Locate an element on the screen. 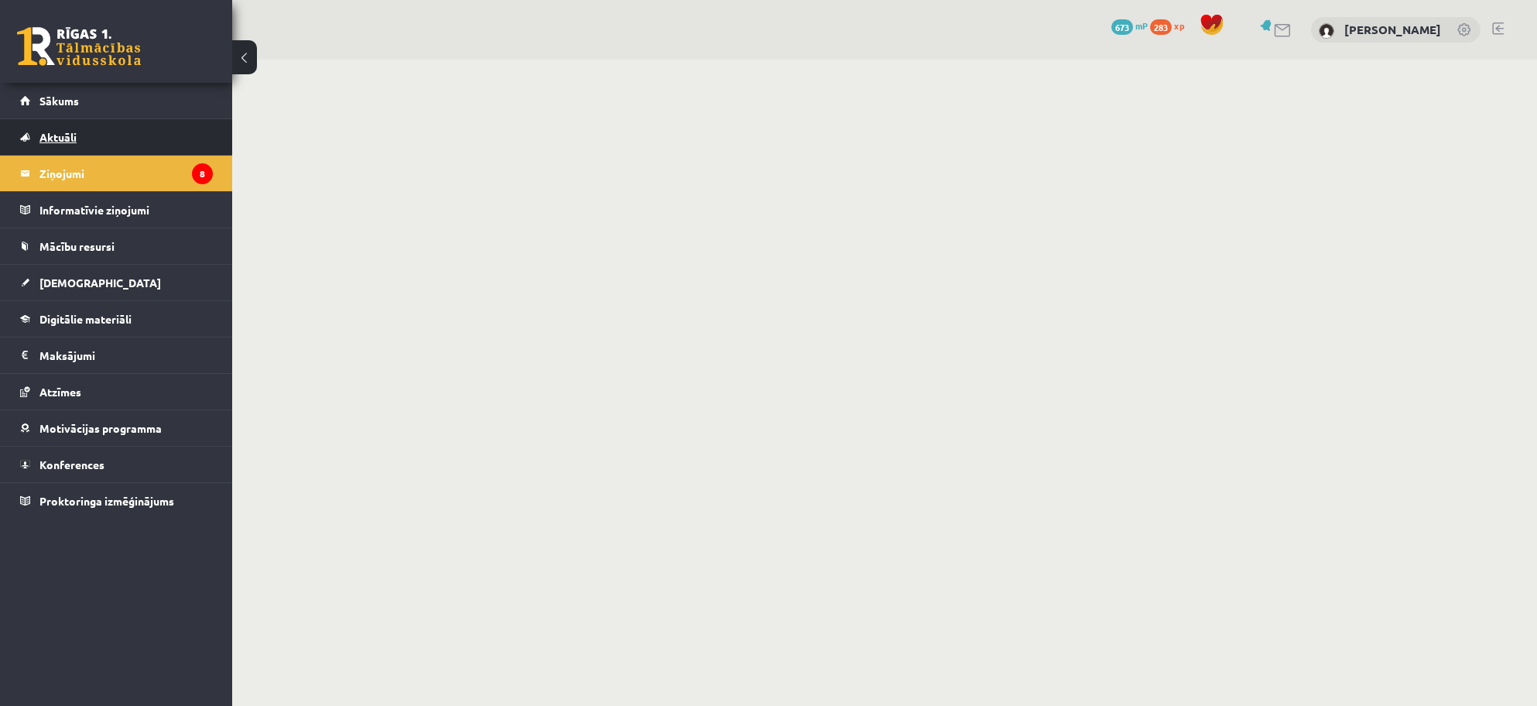 The image size is (1537, 706). a: Informatīvie ziņojumi is located at coordinates (116, 210).